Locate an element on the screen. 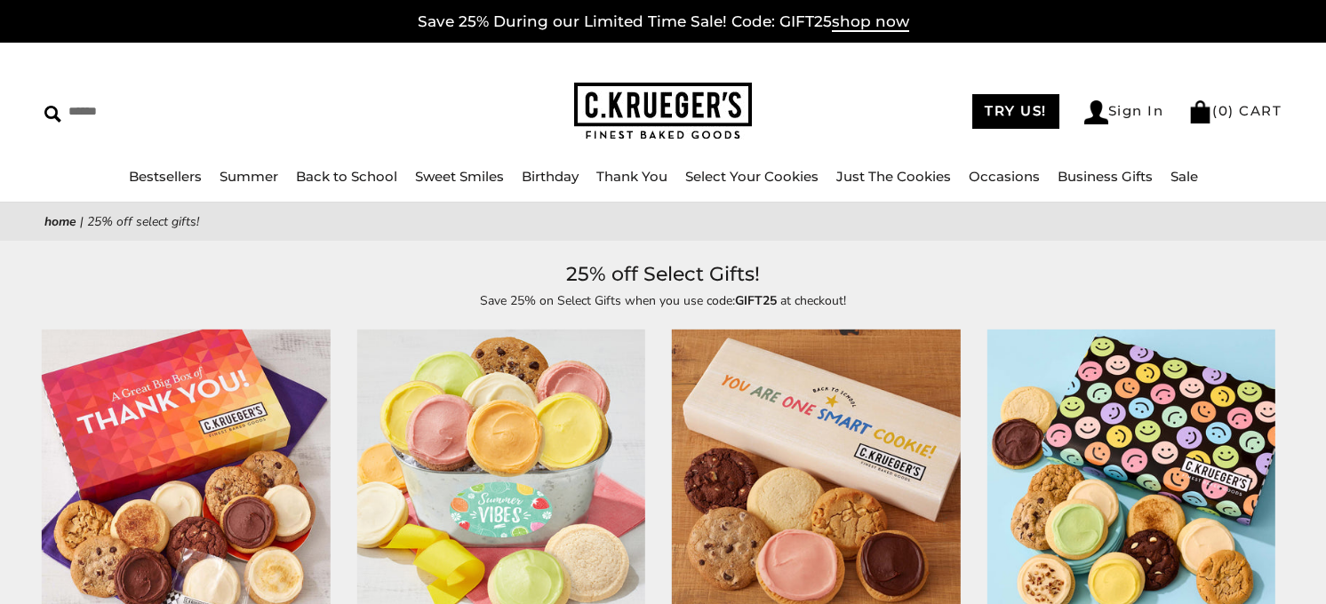 The height and width of the screenshot is (604, 1326). a: Sweet Smiles is located at coordinates (459, 176).